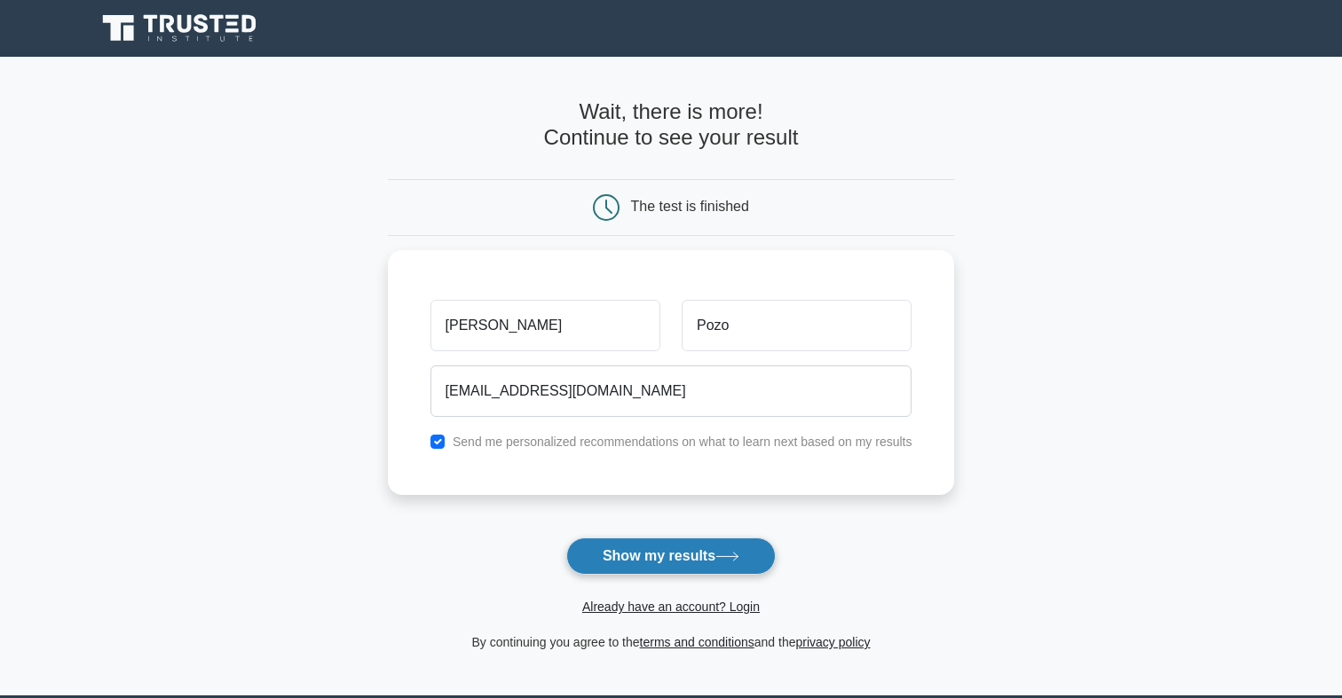 This screenshot has width=1342, height=698. I want to click on button: Show my results, so click(671, 556).